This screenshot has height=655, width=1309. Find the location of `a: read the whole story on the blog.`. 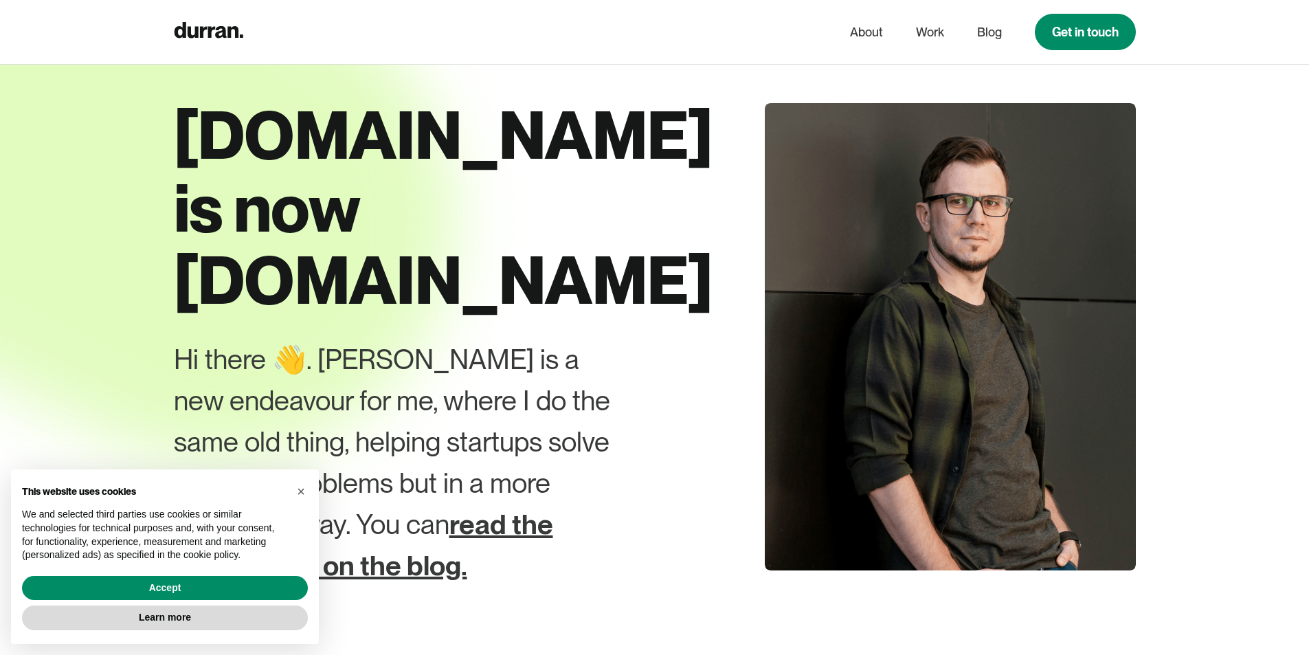

a: read the whole story on the blog. is located at coordinates (364, 545).